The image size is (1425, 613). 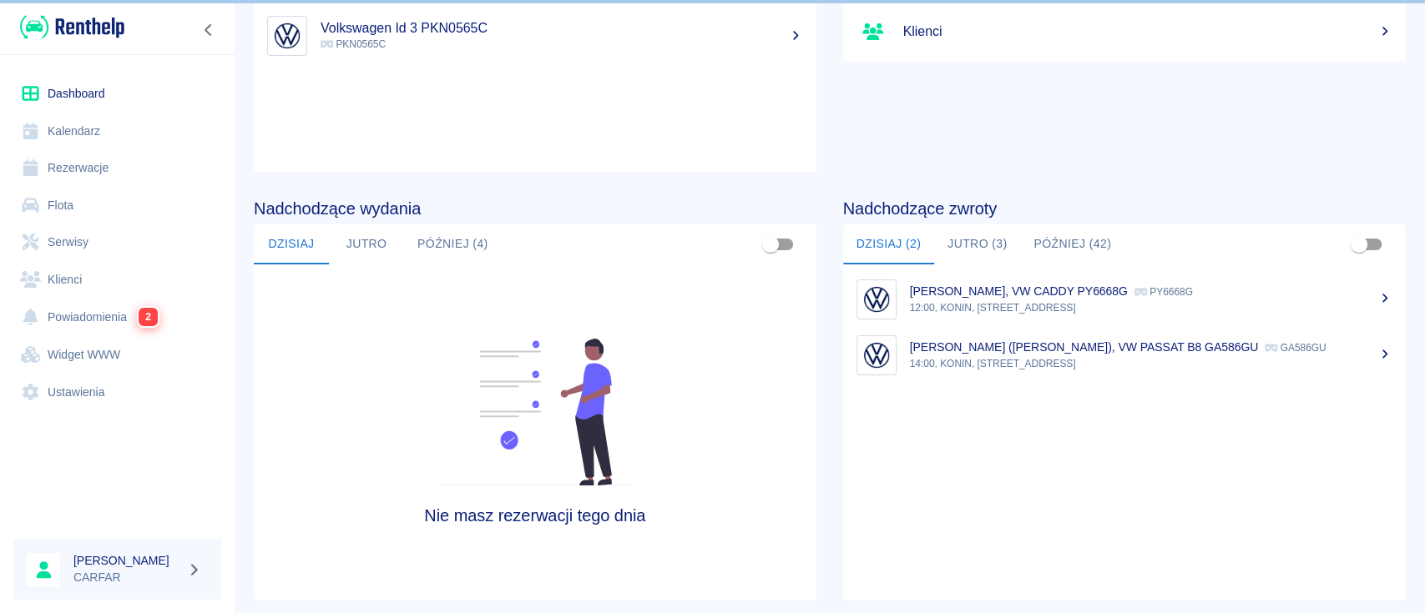 I want to click on a: Serwisy, so click(x=117, y=242).